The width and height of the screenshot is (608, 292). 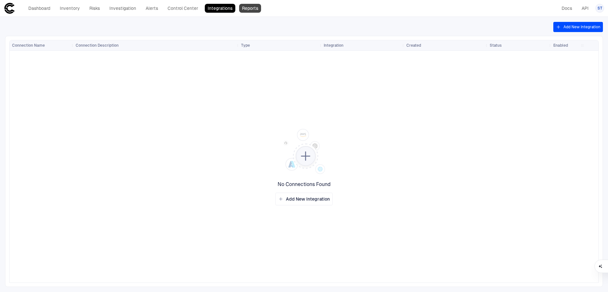 I want to click on a: Integrations, so click(x=220, y=8).